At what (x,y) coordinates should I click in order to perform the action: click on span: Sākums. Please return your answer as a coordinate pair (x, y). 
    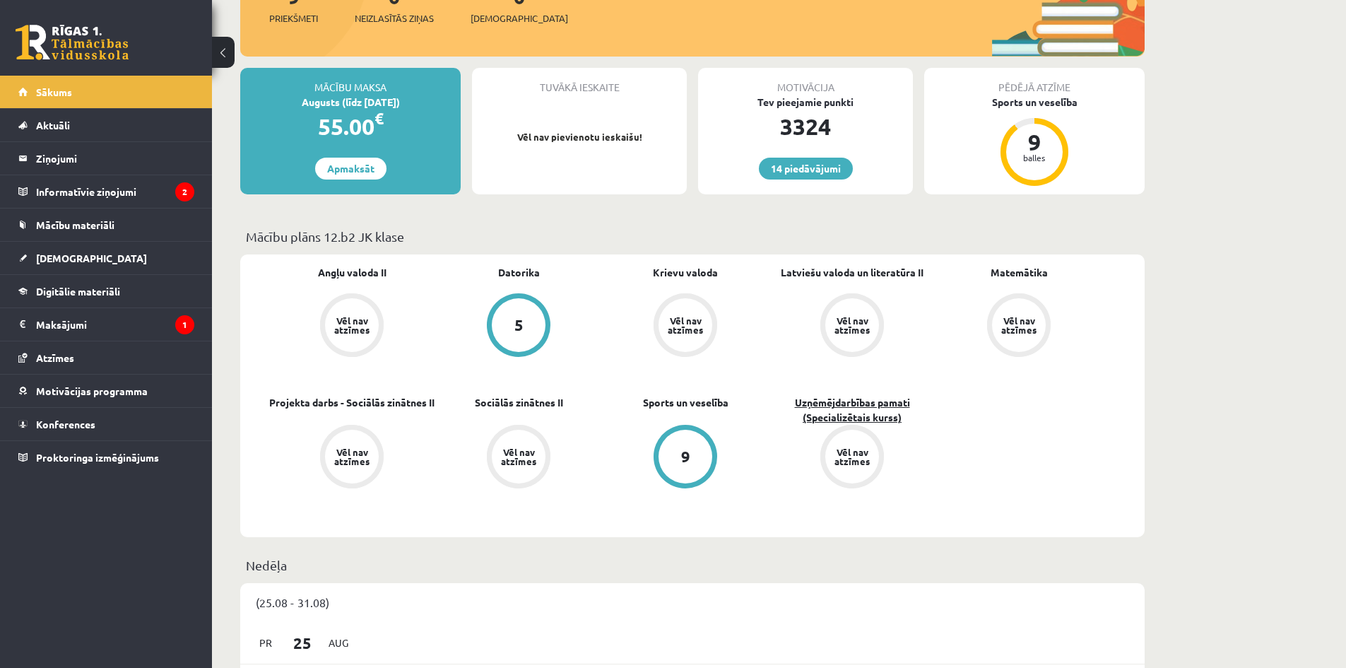
    Looking at the image, I should click on (54, 92).